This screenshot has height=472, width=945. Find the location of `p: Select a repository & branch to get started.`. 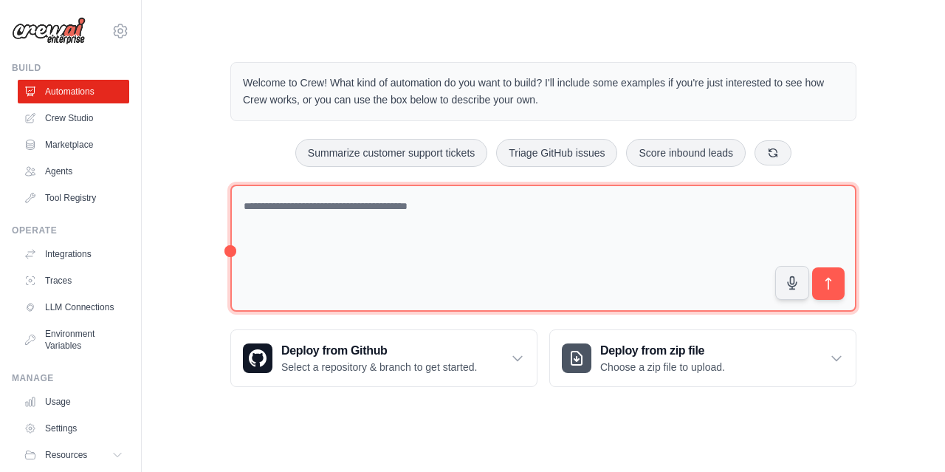

p: Select a repository & branch to get started. is located at coordinates (379, 367).